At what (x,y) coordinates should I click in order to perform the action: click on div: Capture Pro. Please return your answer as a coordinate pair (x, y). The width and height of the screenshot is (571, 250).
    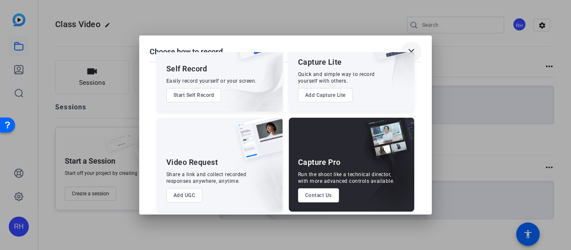
    Looking at the image, I should click on (319, 163).